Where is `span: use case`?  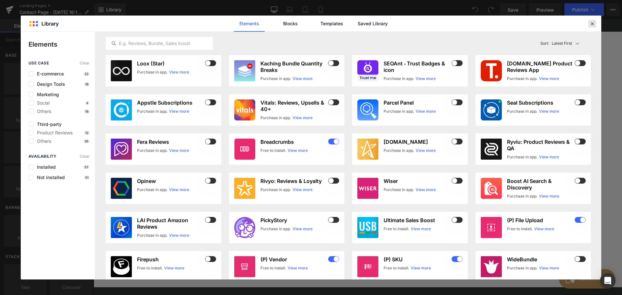 span: use case is located at coordinates (39, 63).